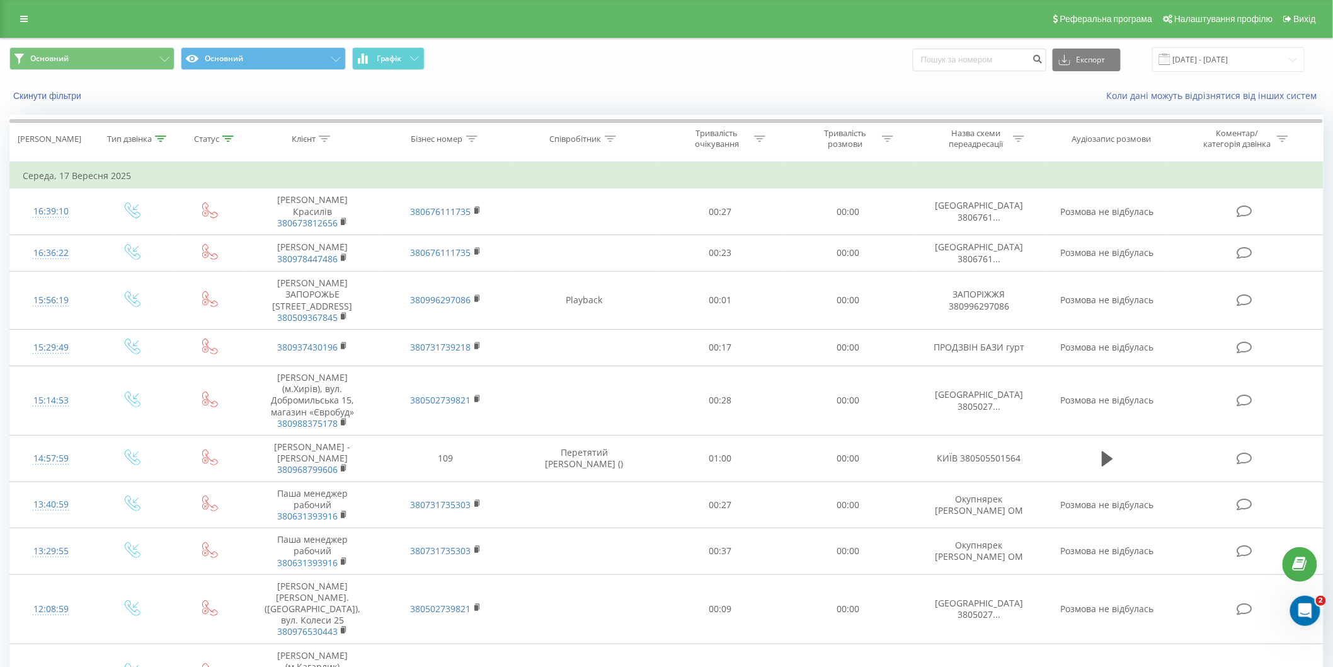 The width and height of the screenshot is (1333, 667). I want to click on div: 12:08:59, so click(51, 609).